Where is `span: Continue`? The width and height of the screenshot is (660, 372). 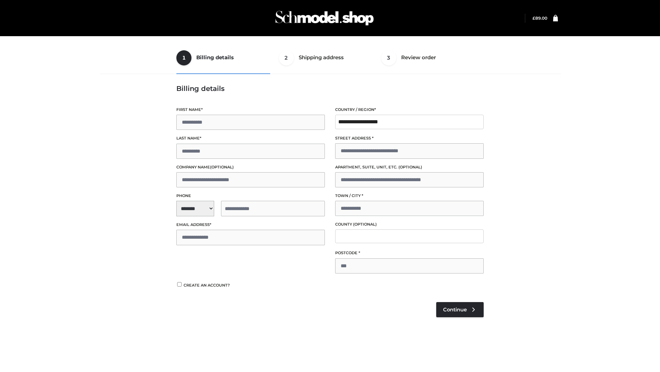 span: Continue is located at coordinates (455, 309).